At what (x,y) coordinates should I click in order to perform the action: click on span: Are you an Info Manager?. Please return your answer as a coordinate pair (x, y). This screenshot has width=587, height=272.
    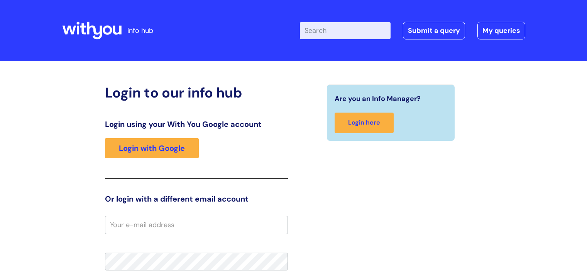
    Looking at the image, I should click on (378, 98).